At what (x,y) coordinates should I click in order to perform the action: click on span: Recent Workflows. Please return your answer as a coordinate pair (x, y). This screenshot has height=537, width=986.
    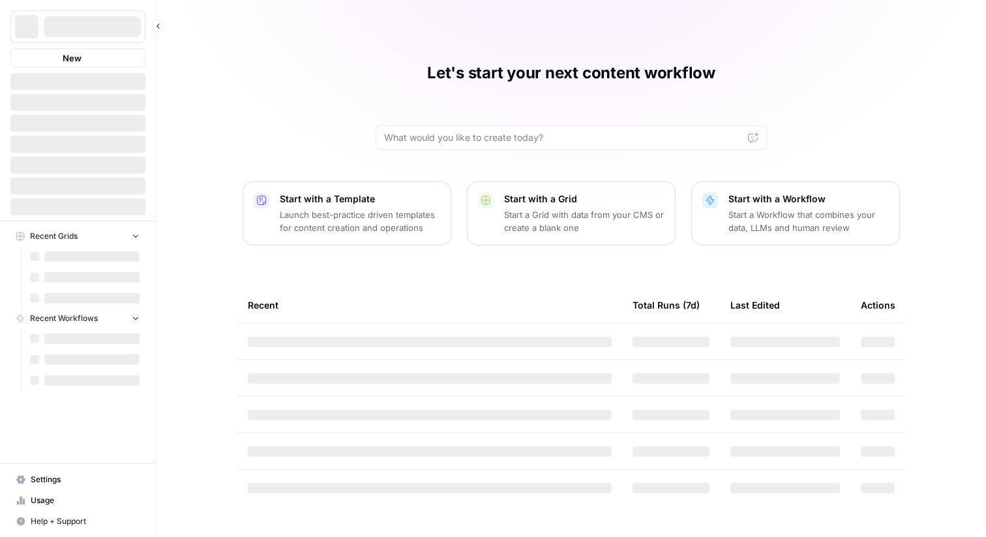
    Looking at the image, I should click on (64, 318).